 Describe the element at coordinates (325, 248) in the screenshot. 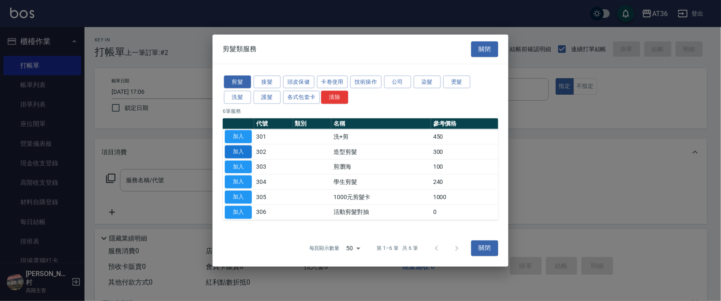

I see `p: 每頁顯示數量` at that location.